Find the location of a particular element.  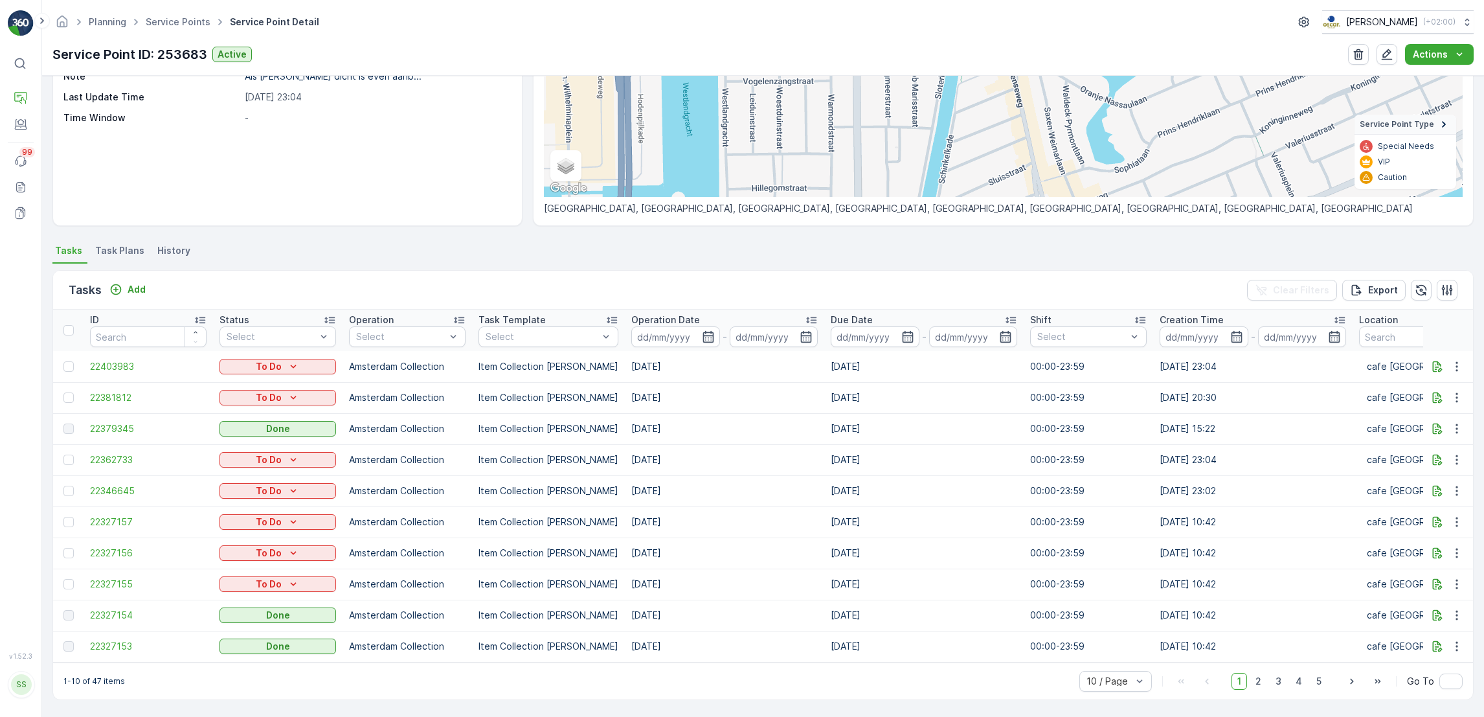

img: basis-logo_rgb2x.png is located at coordinates (1331, 22).